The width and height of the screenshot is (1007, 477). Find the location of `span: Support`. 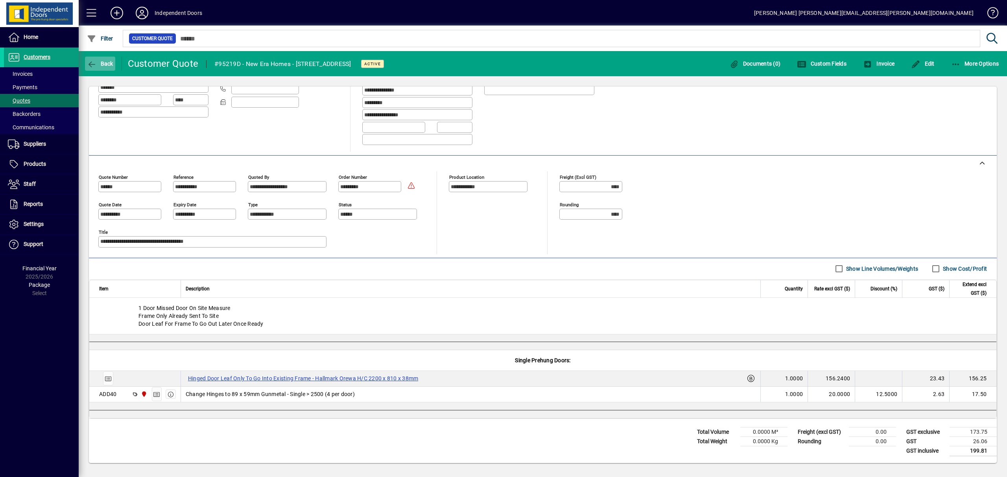

span: Support is located at coordinates (33, 244).